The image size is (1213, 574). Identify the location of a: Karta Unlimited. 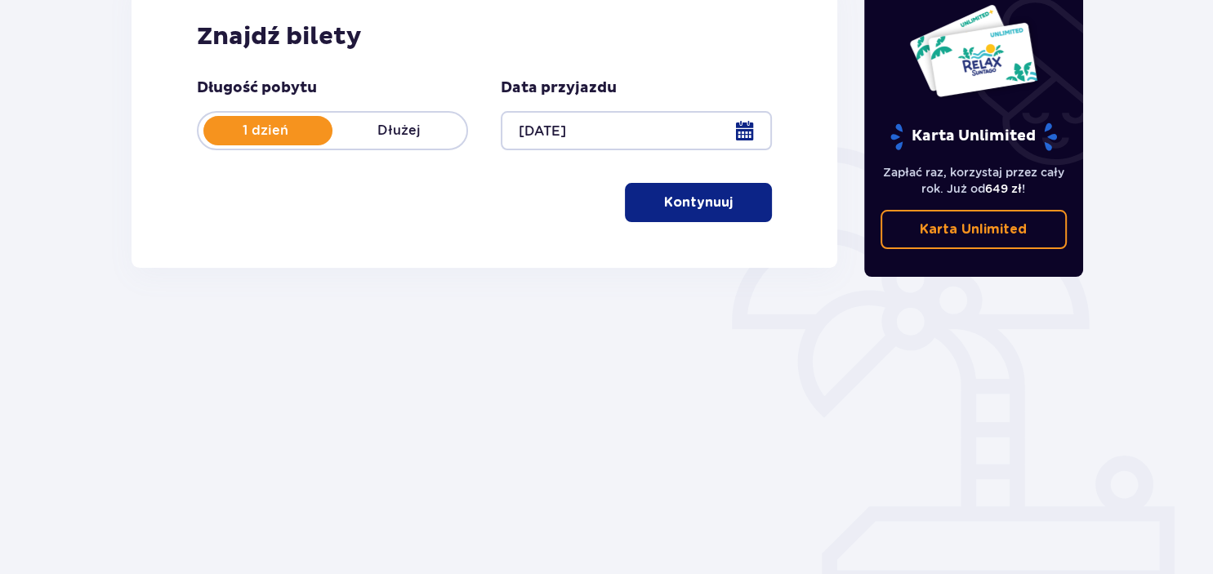
(974, 230).